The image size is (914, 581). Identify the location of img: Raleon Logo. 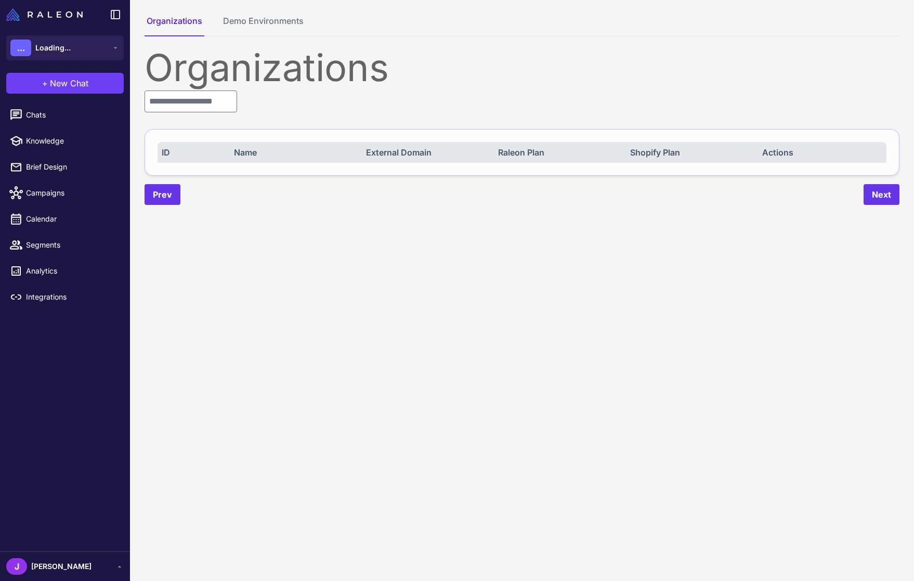
(44, 15).